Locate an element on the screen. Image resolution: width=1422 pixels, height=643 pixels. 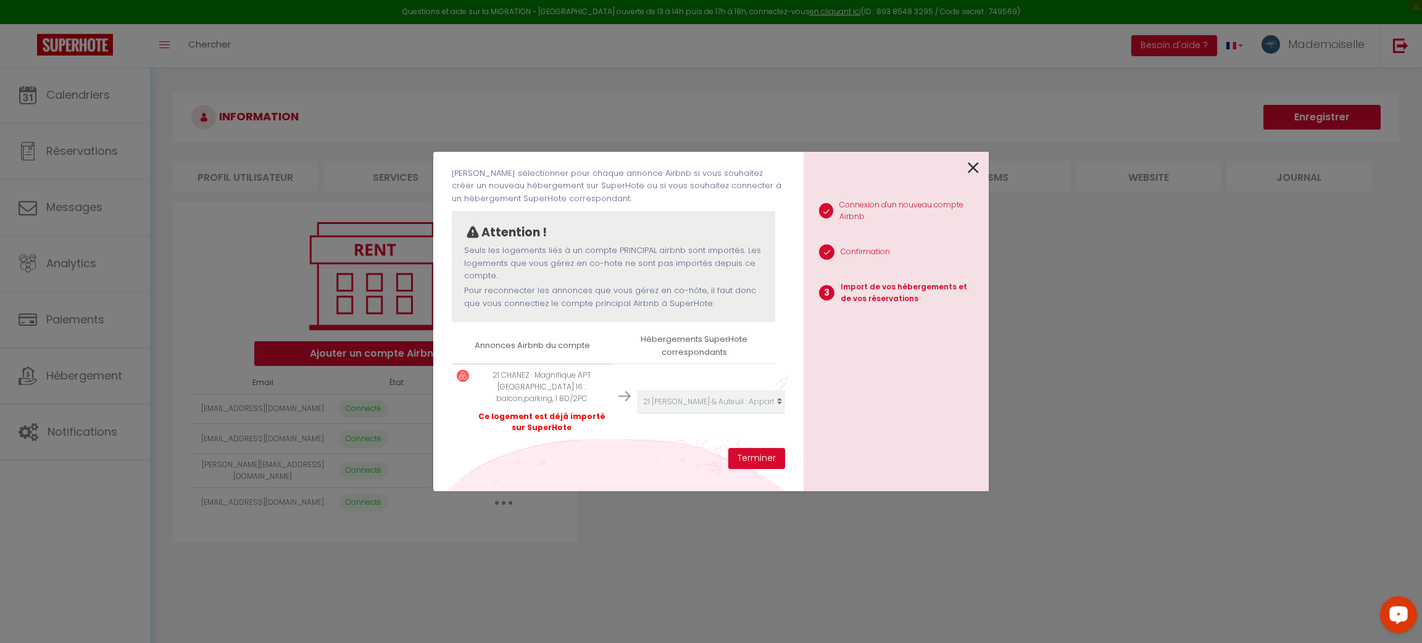
button: Open LiveChat chat widget is located at coordinates (28, 23).